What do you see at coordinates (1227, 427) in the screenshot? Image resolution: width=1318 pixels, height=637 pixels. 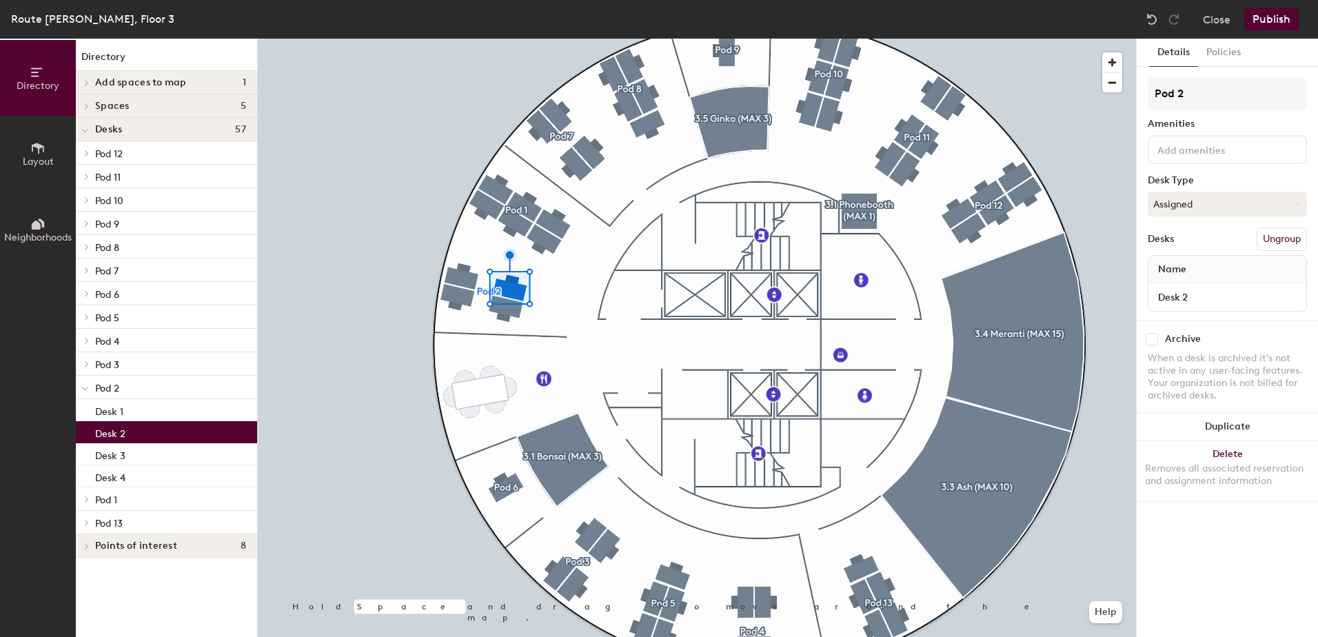 I see `button: Duplicate` at bounding box center [1227, 427].